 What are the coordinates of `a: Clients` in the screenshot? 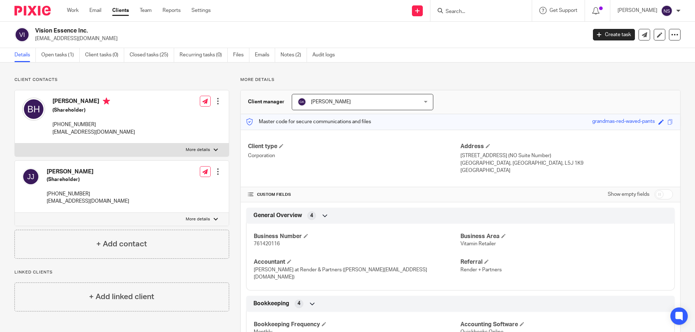 It's located at (120, 10).